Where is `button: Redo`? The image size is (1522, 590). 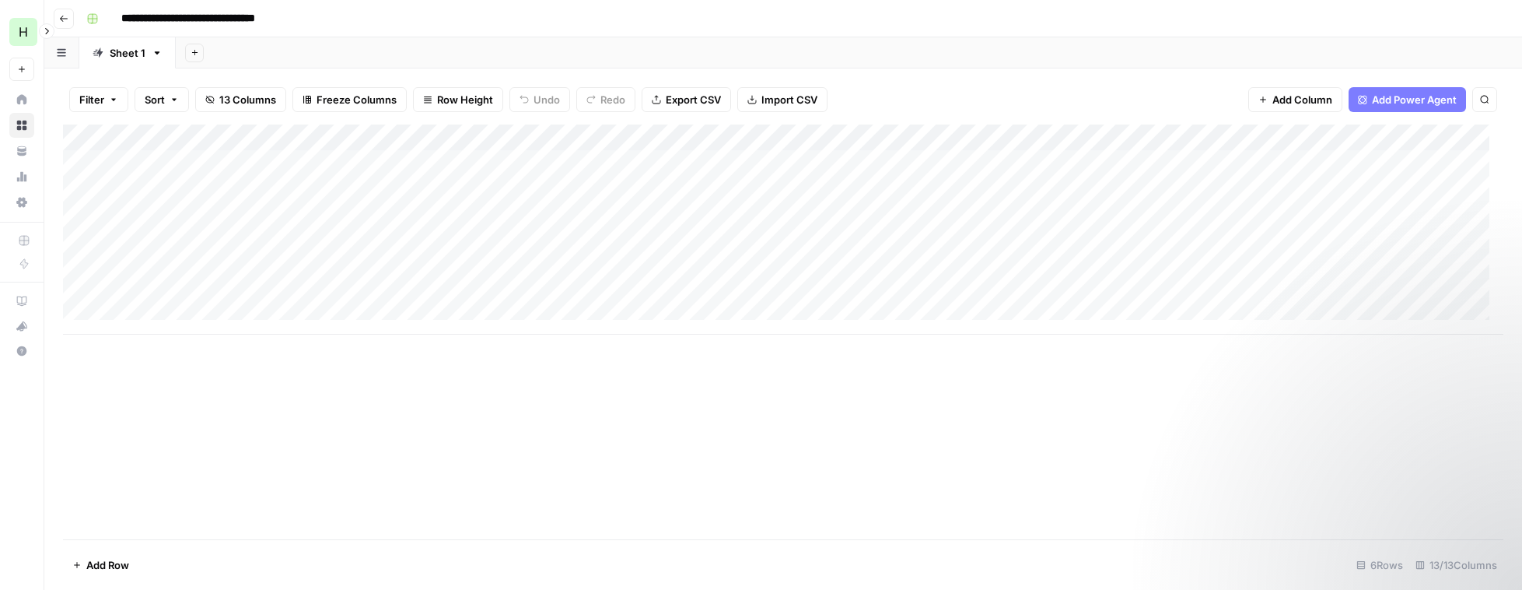 button: Redo is located at coordinates (606, 100).